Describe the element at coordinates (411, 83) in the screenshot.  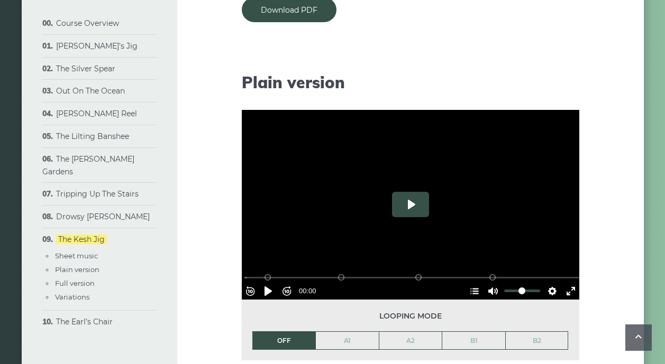
I see `h2: Plain version` at that location.